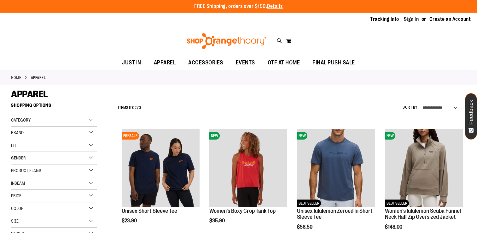 This screenshot has height=233, width=477. Describe the element at coordinates (411, 107) in the screenshot. I see `label: Sort By` at that location.